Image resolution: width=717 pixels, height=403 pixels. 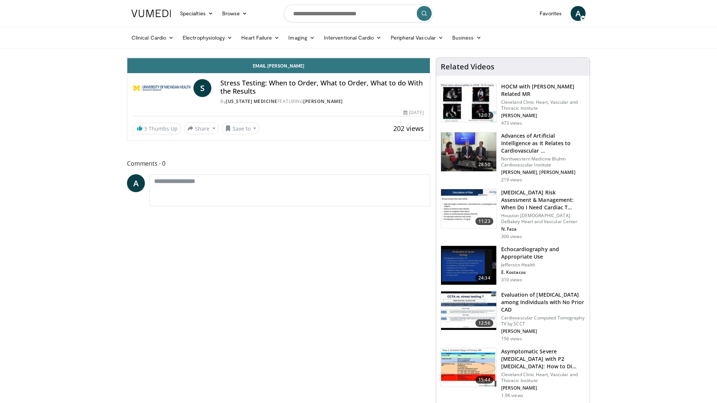 What do you see at coordinates (322, 102) in the screenshot?
I see `div: By FEATURING` at bounding box center [322, 102].